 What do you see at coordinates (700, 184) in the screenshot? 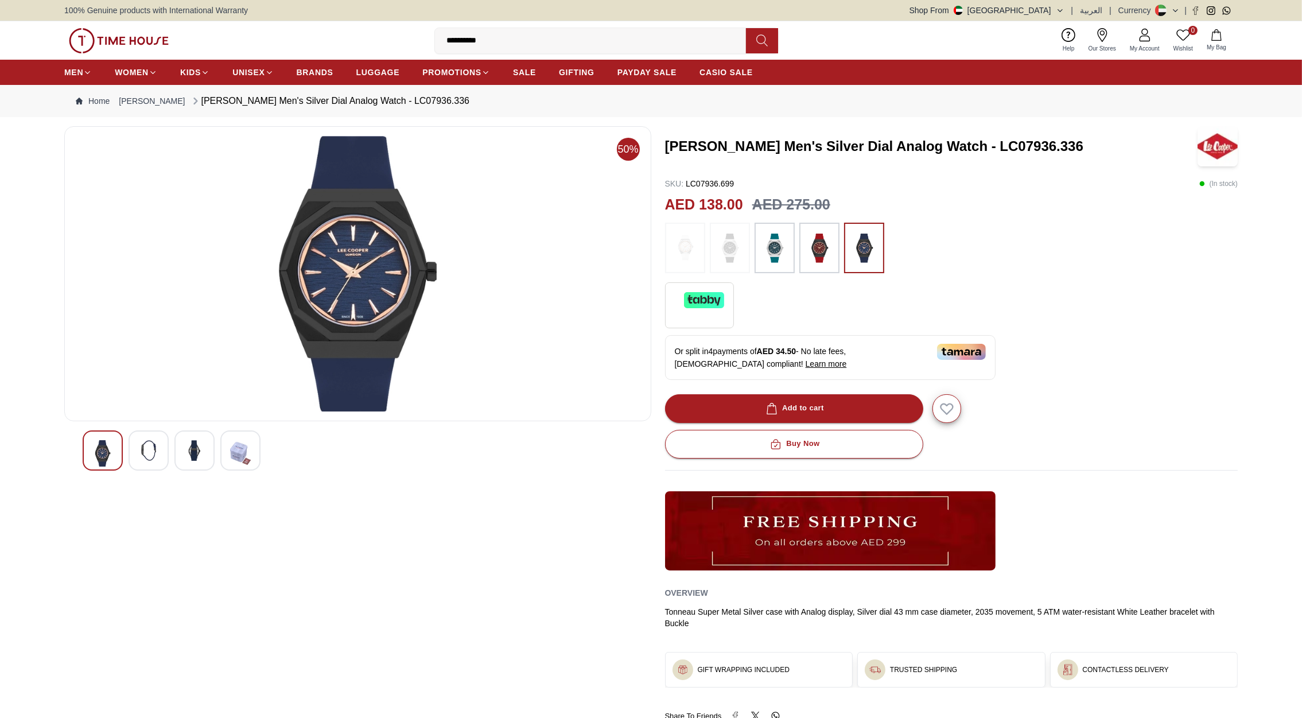
I see `p: LC07936.699` at bounding box center [700, 184].